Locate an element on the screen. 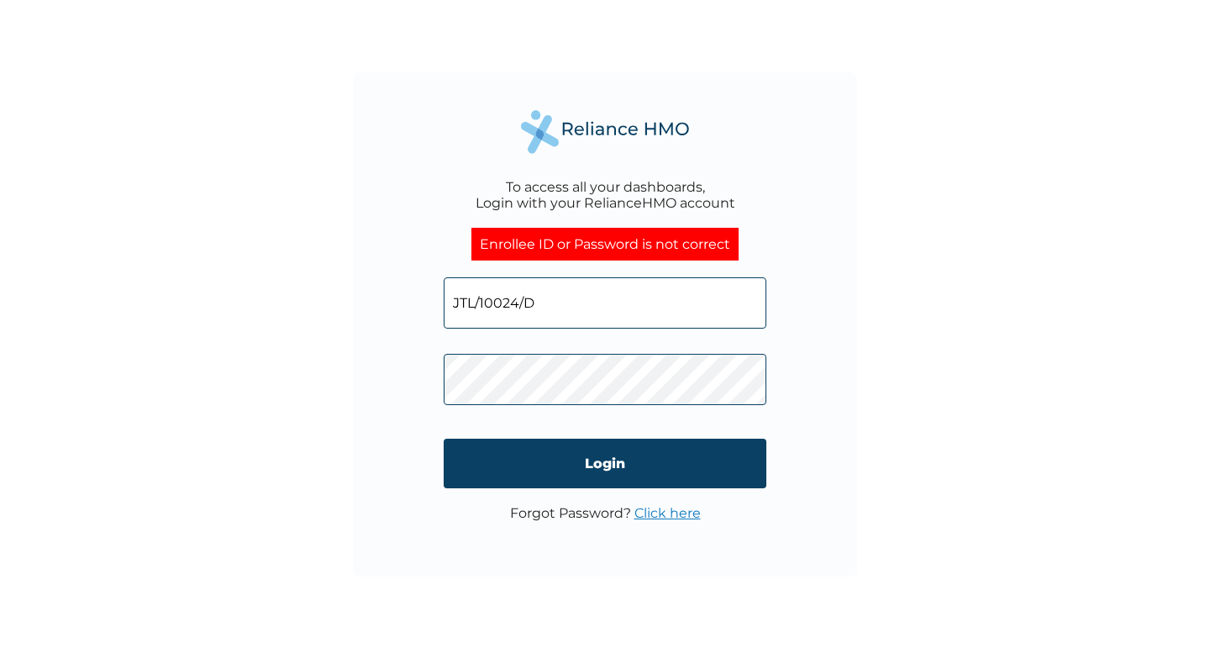 The image size is (1210, 648). img: Reliance Health's Logo is located at coordinates (605, 131).